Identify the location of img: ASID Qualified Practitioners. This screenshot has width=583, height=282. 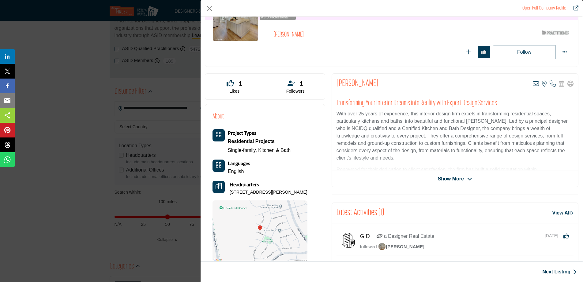
(556, 32).